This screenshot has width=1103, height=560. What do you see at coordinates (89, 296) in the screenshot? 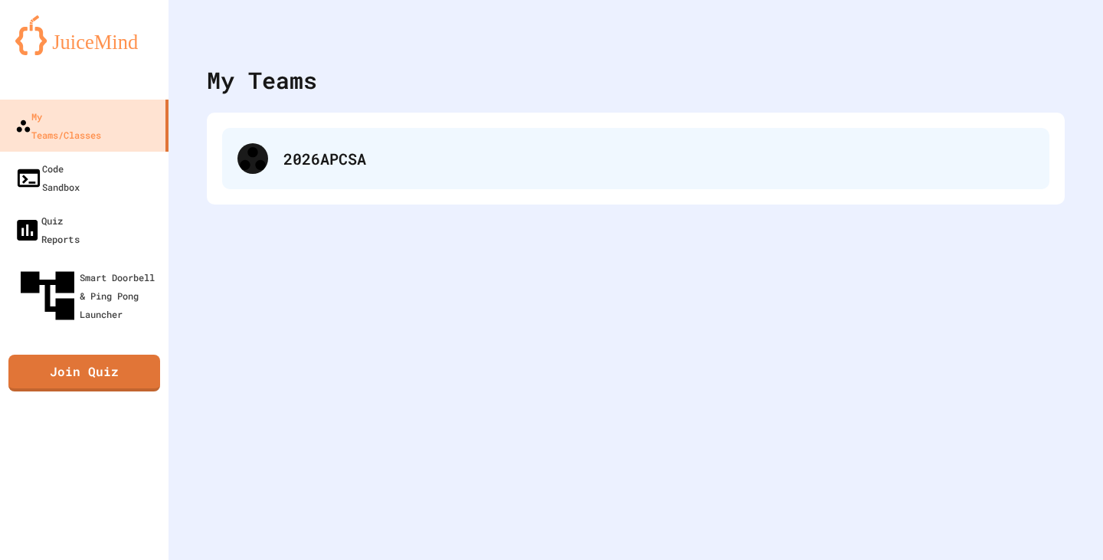
I see `div: Smart Doorbell & Ping Pong Launcher` at bounding box center [89, 296].